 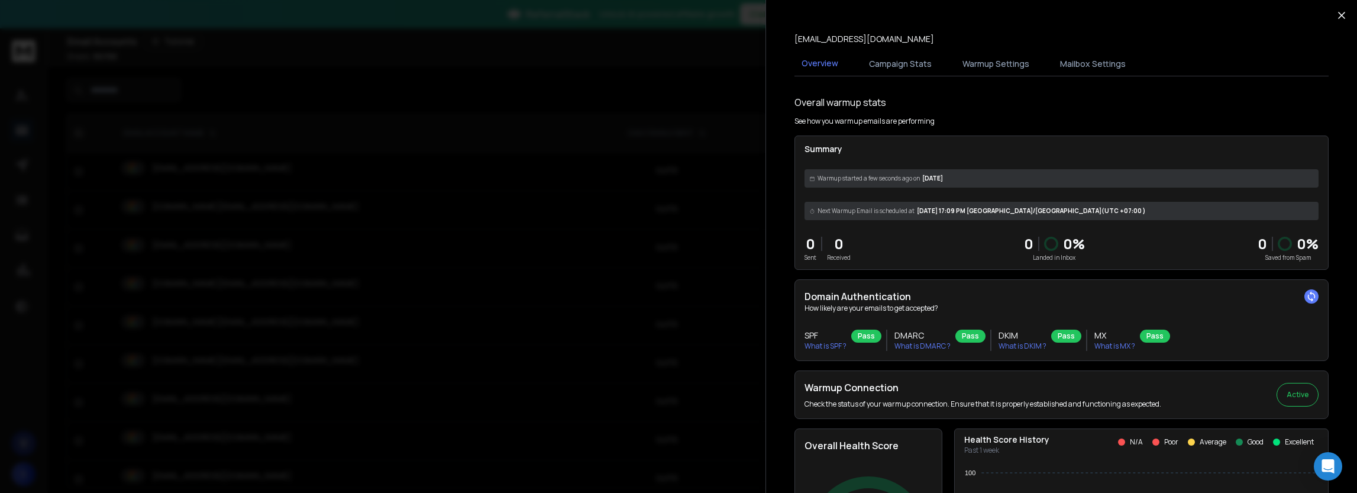 What do you see at coordinates (1114, 335) in the screenshot?
I see `h3: MX` at bounding box center [1114, 335].